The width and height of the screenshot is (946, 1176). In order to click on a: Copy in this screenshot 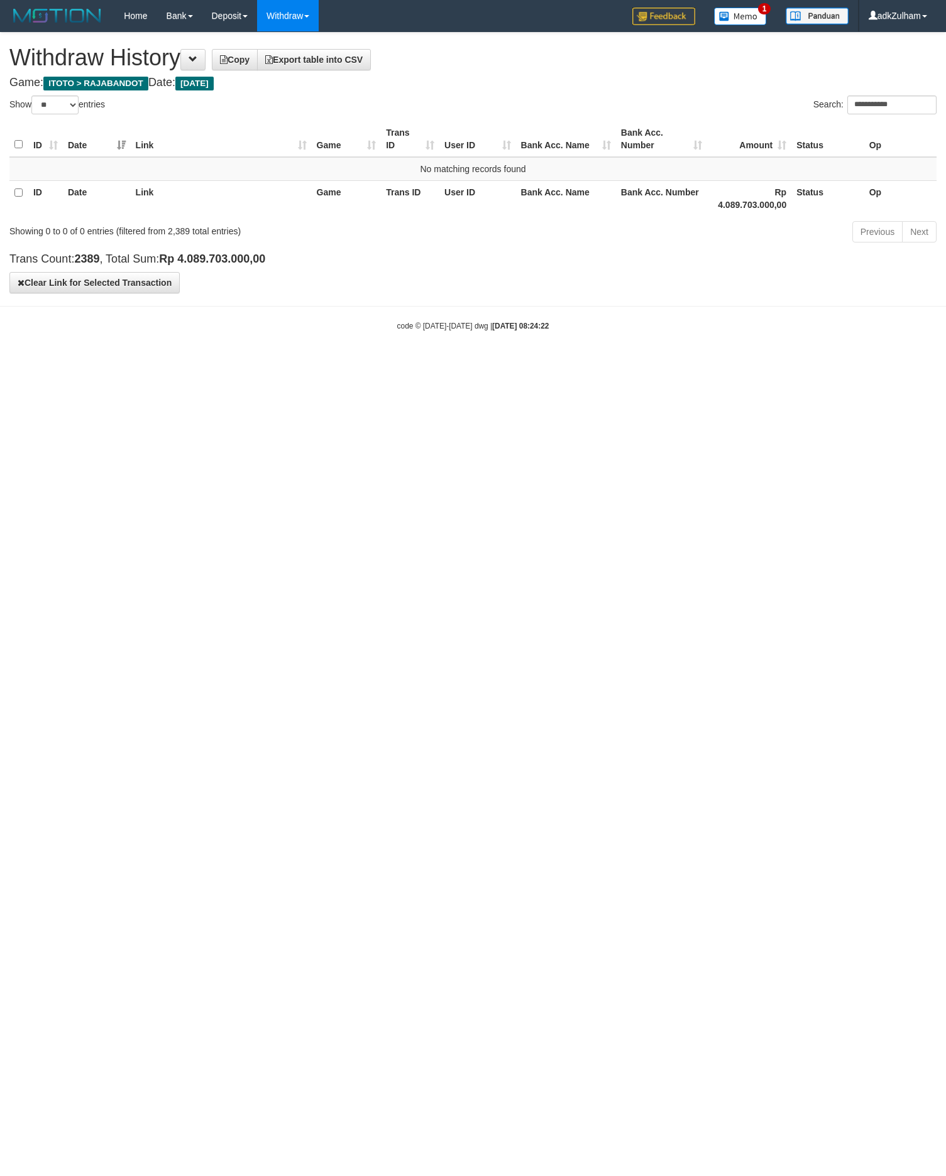, I will do `click(234, 60)`.